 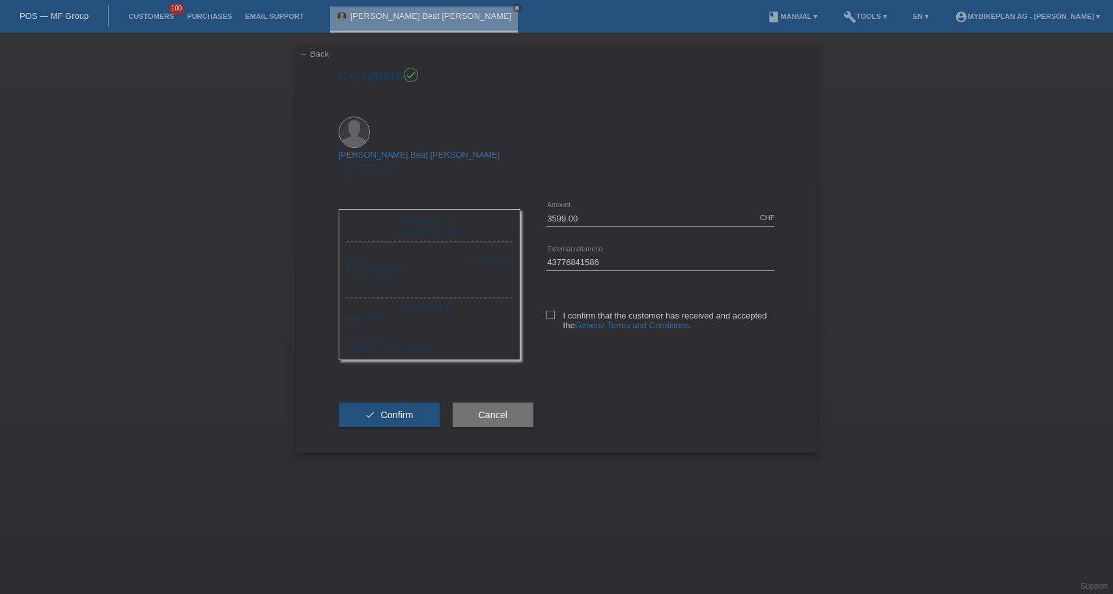 I want to click on i: book, so click(x=773, y=17).